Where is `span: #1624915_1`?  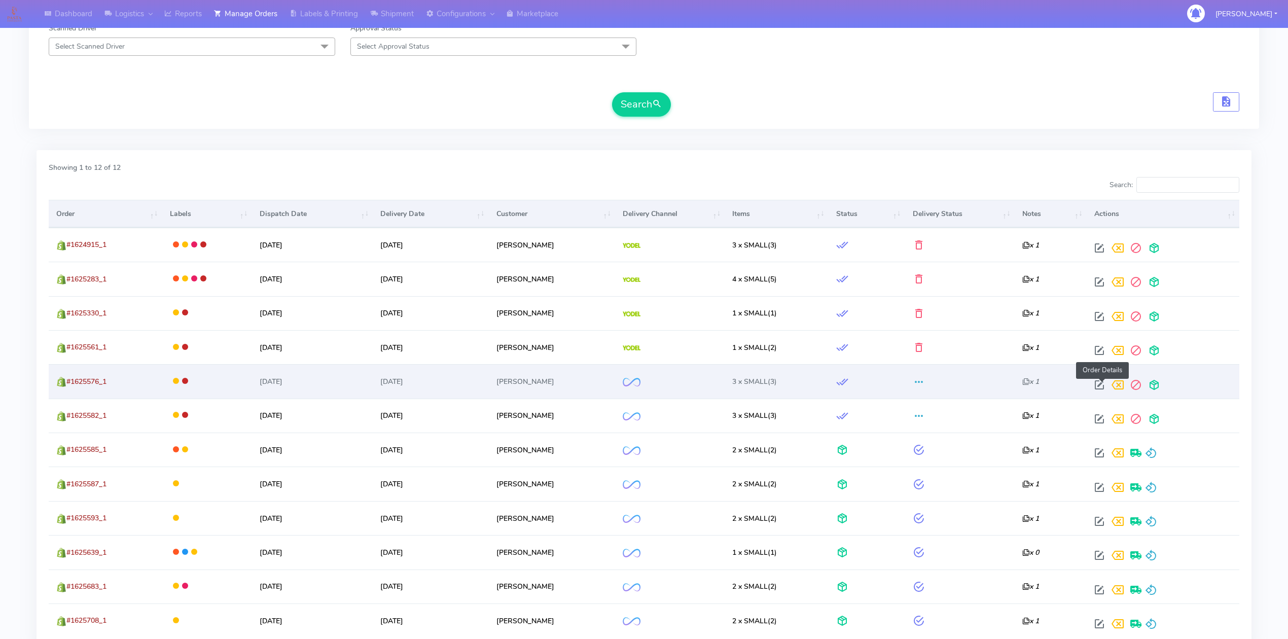 span: #1624915_1 is located at coordinates (86, 244).